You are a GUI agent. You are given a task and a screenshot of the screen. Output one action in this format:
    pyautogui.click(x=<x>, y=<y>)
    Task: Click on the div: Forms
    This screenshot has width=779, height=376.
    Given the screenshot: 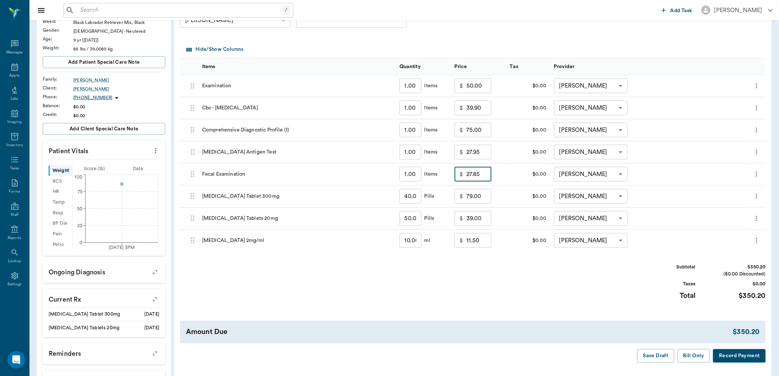 What is the action you would take?
    pyautogui.click(x=14, y=191)
    